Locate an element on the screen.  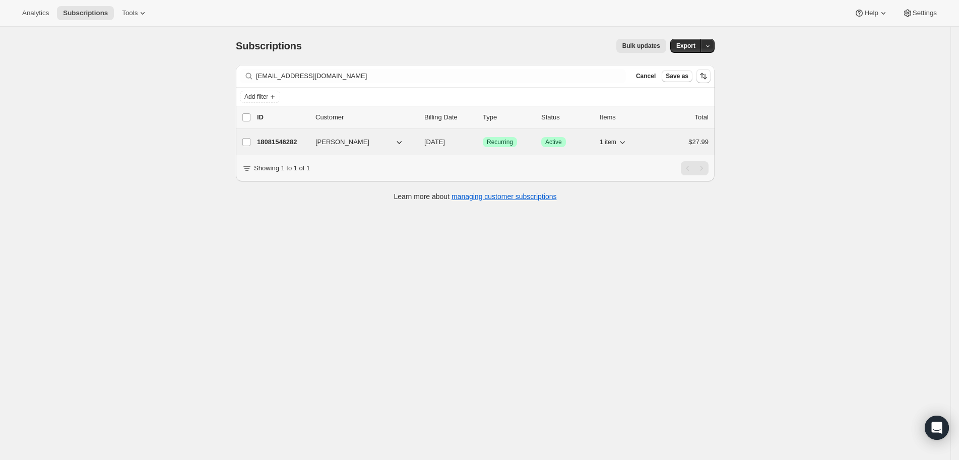
nav: Pagination is located at coordinates (694, 168).